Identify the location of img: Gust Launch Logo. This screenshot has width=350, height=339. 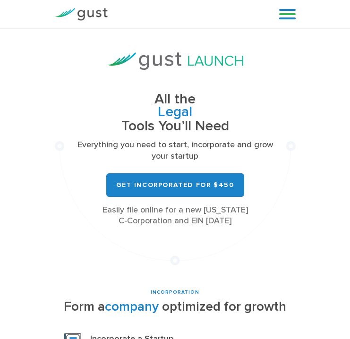
(175, 61).